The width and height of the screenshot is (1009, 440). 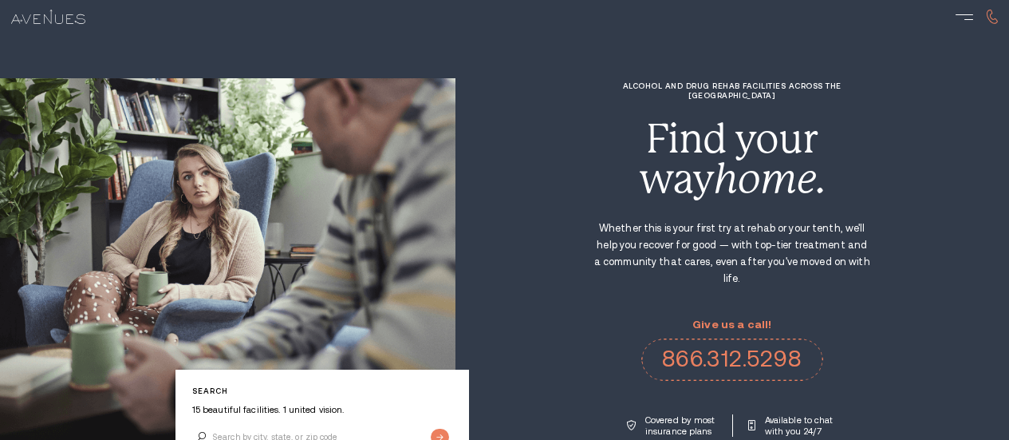 I want to click on p: Covered by most insurance plans, so click(x=681, y=425).